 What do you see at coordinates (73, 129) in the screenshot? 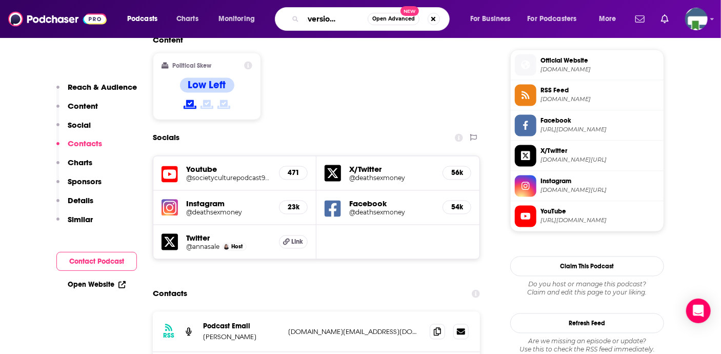
I see `button: Social` at bounding box center [73, 129].